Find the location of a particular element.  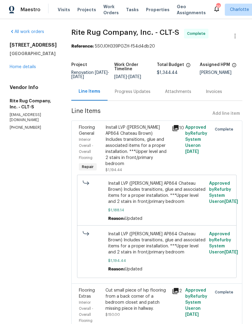

div: 10 is located at coordinates (177, 128).